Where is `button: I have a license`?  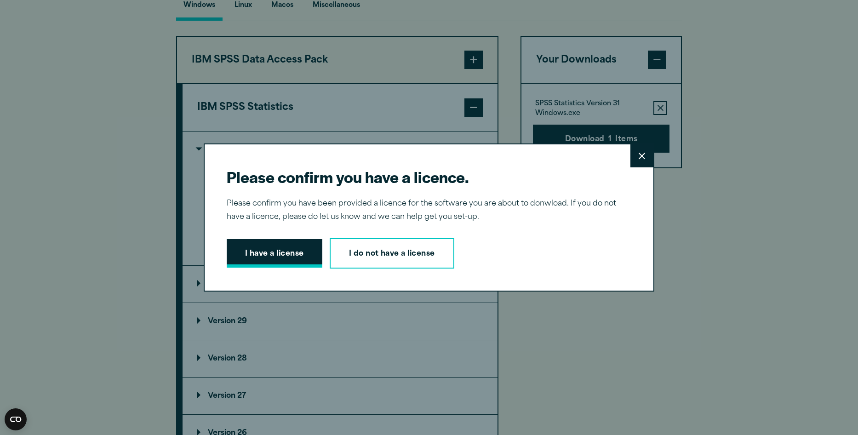 button: I have a license is located at coordinates (275, 253).